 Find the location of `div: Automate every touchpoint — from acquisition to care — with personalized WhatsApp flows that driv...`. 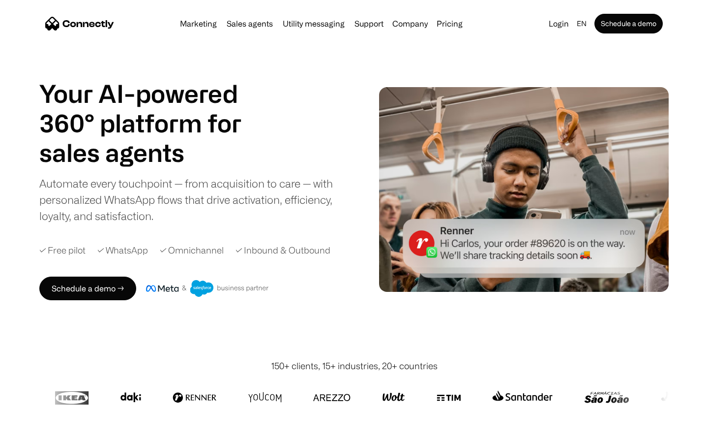

div: Automate every touchpoint — from acquisition to care — with personalized WhatsApp flows that driv... is located at coordinates (194, 199).